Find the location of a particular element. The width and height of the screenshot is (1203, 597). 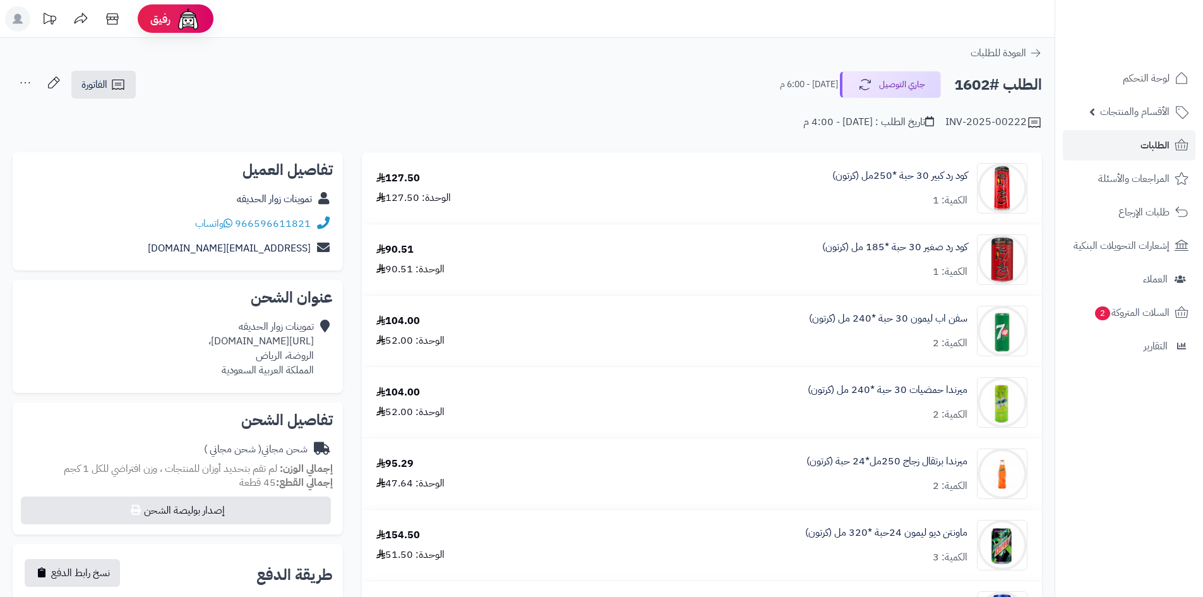

img: 1747574773-e61c9a19-4e83-4320-9f6a-9483b2a3-90x90.jpg is located at coordinates (1002, 473).